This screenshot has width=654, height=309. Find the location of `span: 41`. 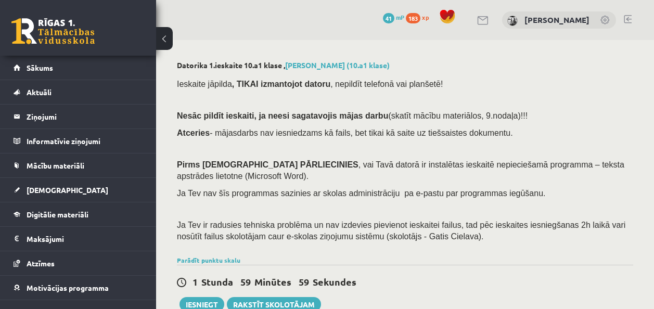

span: 41 is located at coordinates (389, 18).